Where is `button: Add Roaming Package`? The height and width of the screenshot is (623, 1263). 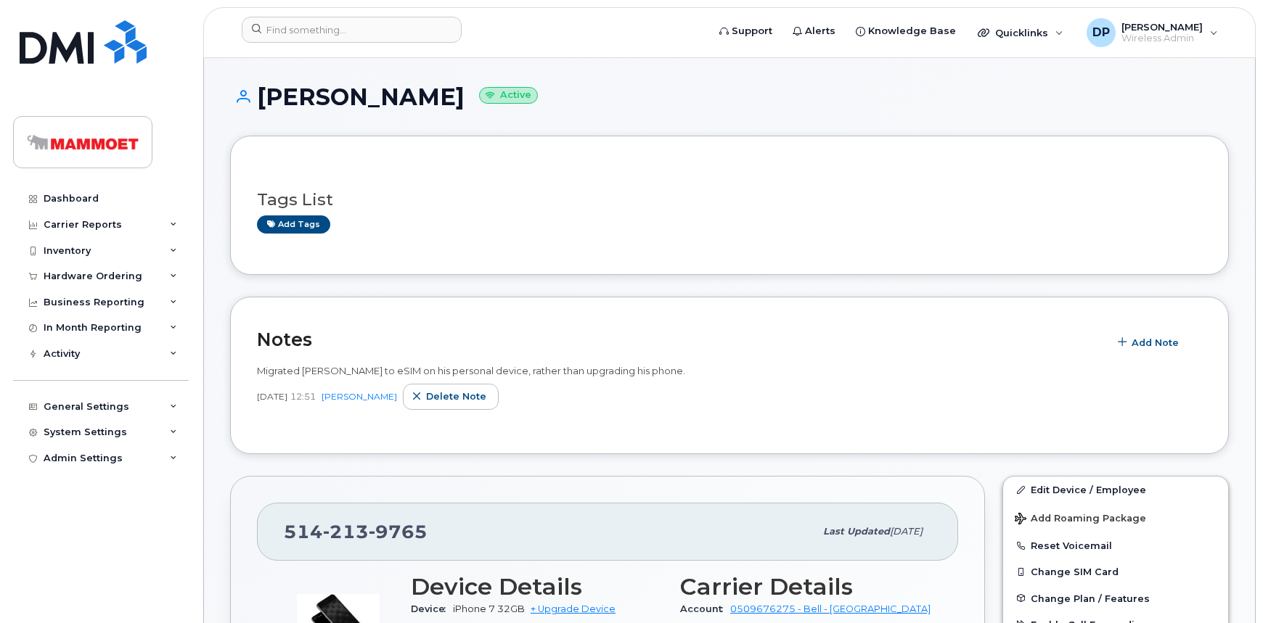
button: Add Roaming Package is located at coordinates (1115, 517).